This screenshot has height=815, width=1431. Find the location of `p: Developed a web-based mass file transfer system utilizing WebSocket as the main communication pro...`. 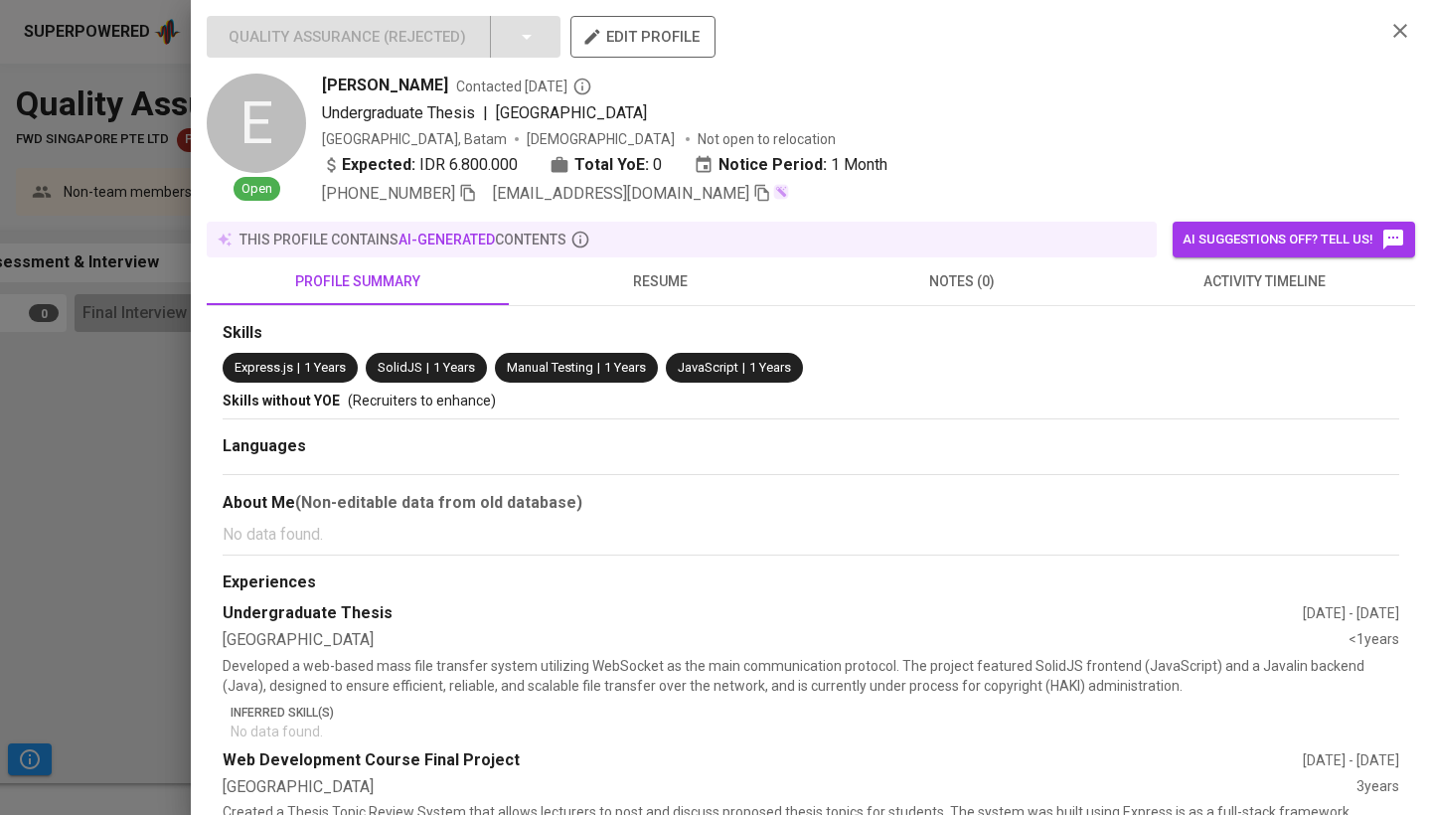

p: Developed a web-based mass file transfer system utilizing WebSocket as the main communication pro... is located at coordinates (811, 676).